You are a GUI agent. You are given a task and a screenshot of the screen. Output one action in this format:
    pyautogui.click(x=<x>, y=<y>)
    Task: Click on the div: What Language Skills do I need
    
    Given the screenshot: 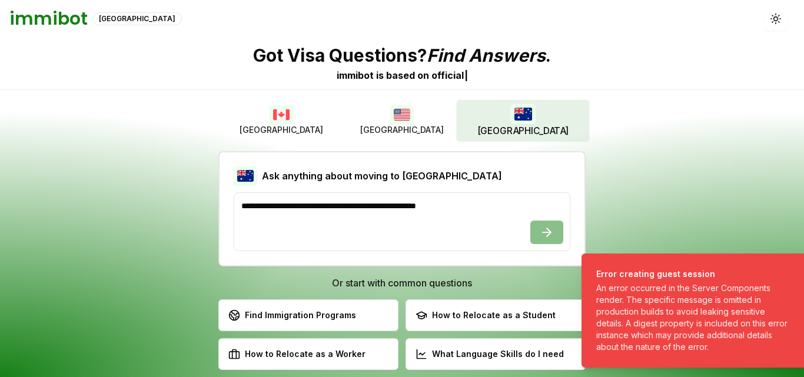 What is the action you would take?
    pyautogui.click(x=490, y=354)
    